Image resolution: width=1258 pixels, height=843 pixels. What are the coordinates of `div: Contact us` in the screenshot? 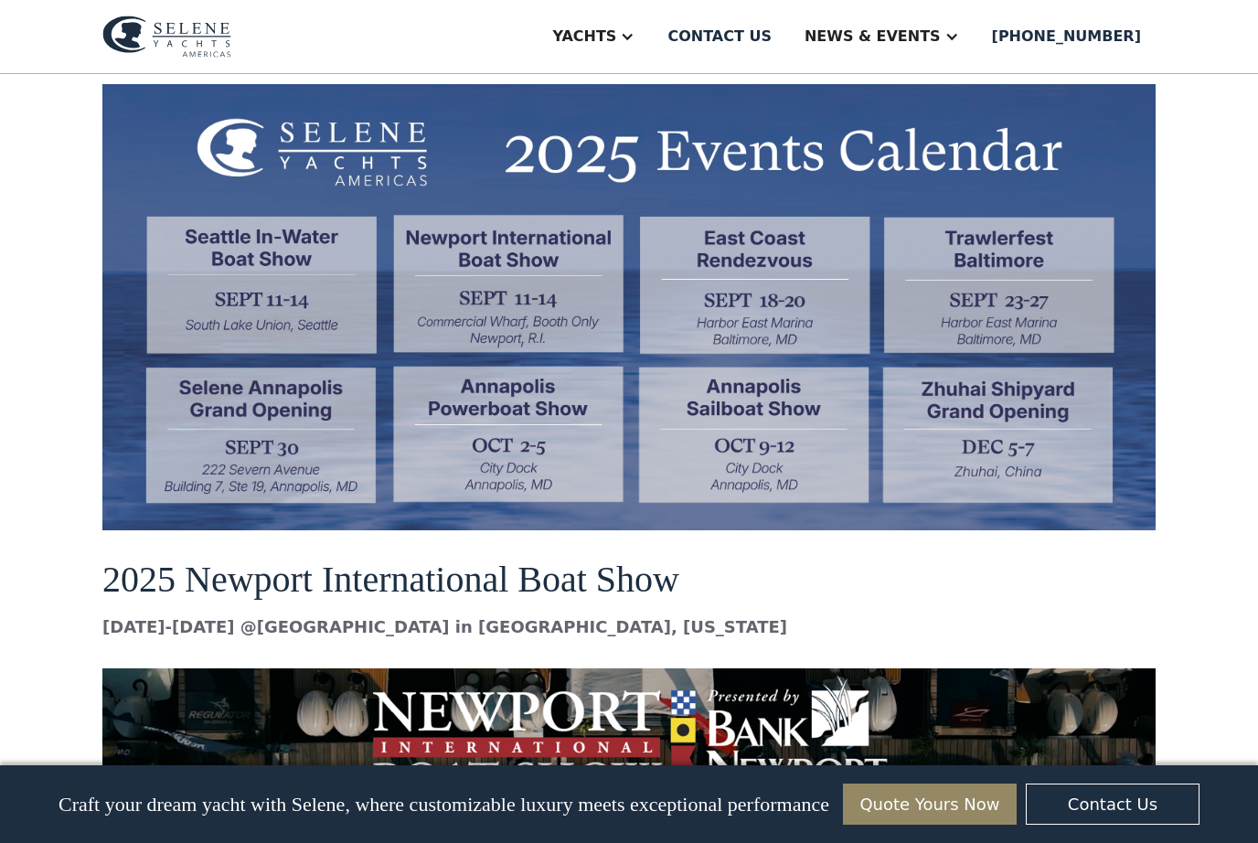 It's located at (719, 37).